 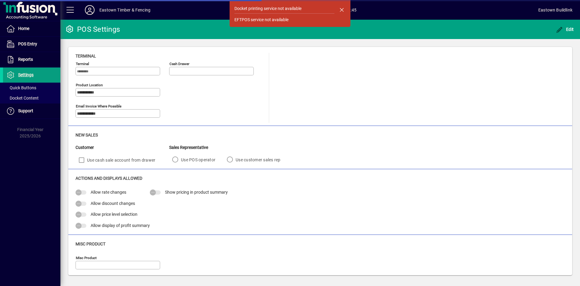 What do you see at coordinates (22, 98) in the screenshot?
I see `span: Docket Content` at bounding box center [22, 98].